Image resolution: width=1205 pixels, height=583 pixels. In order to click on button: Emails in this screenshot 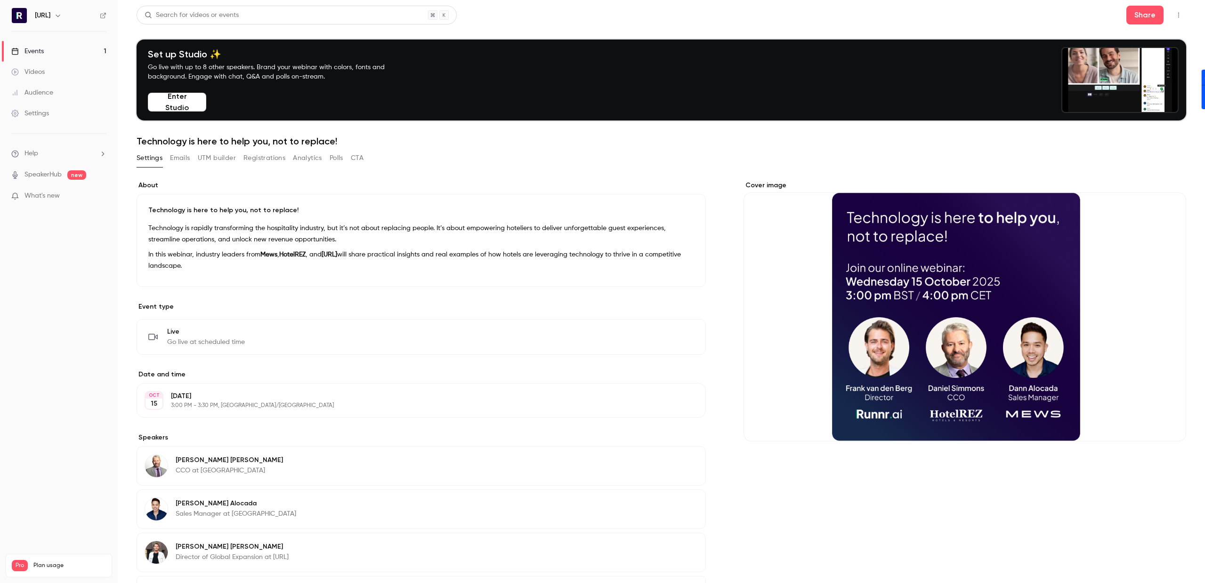, I will do `click(180, 158)`.